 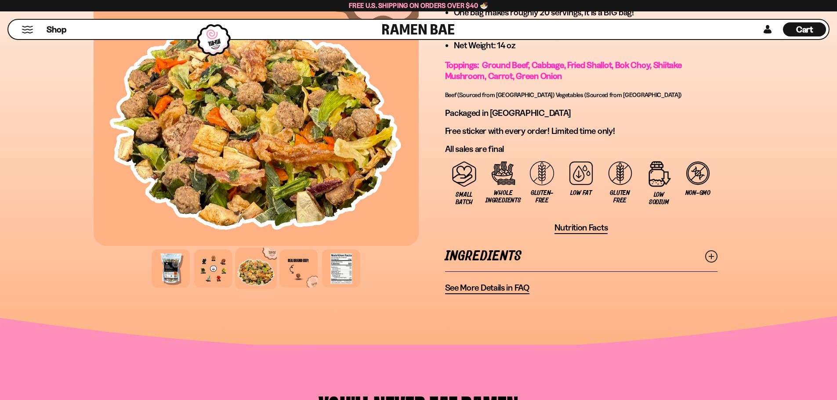 What do you see at coordinates (487, 288) in the screenshot?
I see `a: See More Details in FAQ` at bounding box center [487, 288].